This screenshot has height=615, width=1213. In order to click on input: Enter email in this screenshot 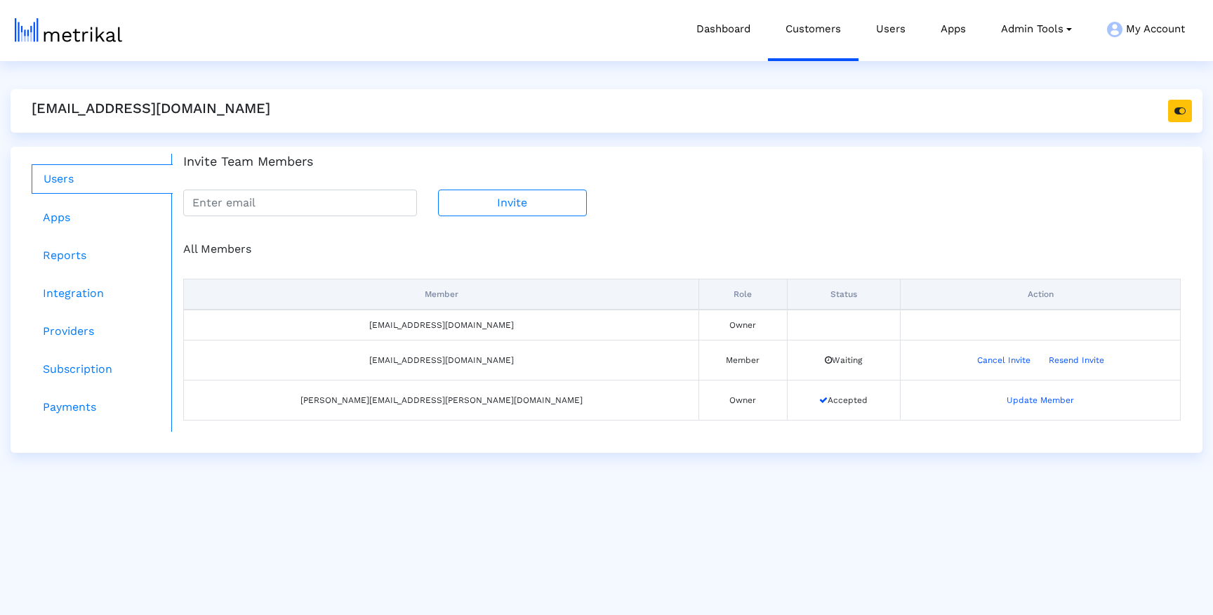, I will do `click(300, 203)`.